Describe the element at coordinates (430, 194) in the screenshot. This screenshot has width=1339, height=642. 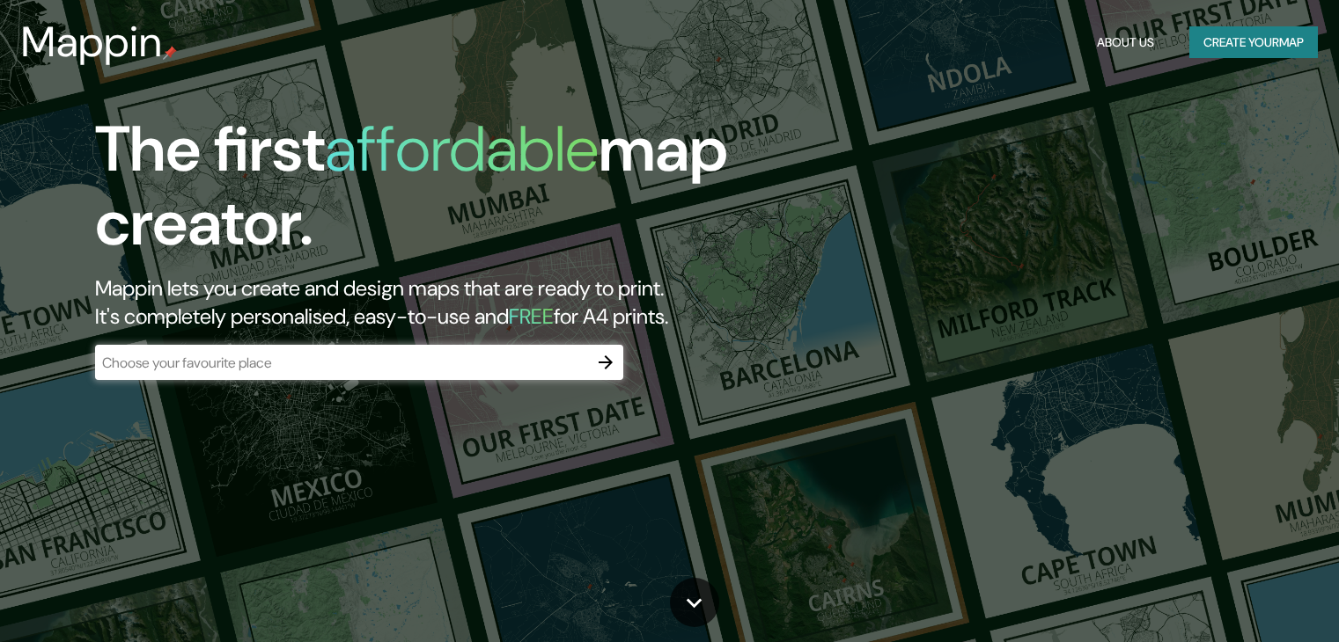
I see `h1: The first map creator.` at that location.